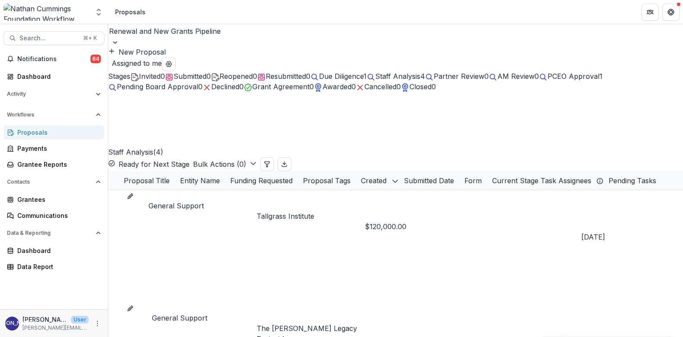 The width and height of the screenshot is (683, 337). Describe the element at coordinates (57, 132) in the screenshot. I see `div: Proposals` at that location.